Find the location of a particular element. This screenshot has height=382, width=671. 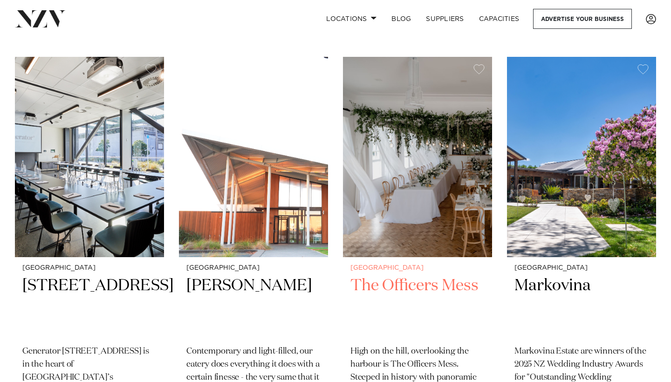

a: Advertise your business is located at coordinates (582, 19).